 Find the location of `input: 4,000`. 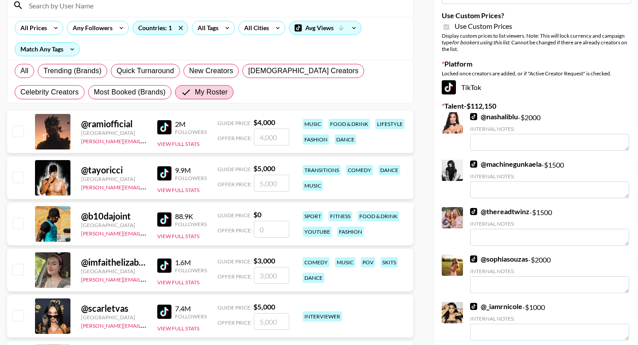

input: 4,000 is located at coordinates (272, 137).